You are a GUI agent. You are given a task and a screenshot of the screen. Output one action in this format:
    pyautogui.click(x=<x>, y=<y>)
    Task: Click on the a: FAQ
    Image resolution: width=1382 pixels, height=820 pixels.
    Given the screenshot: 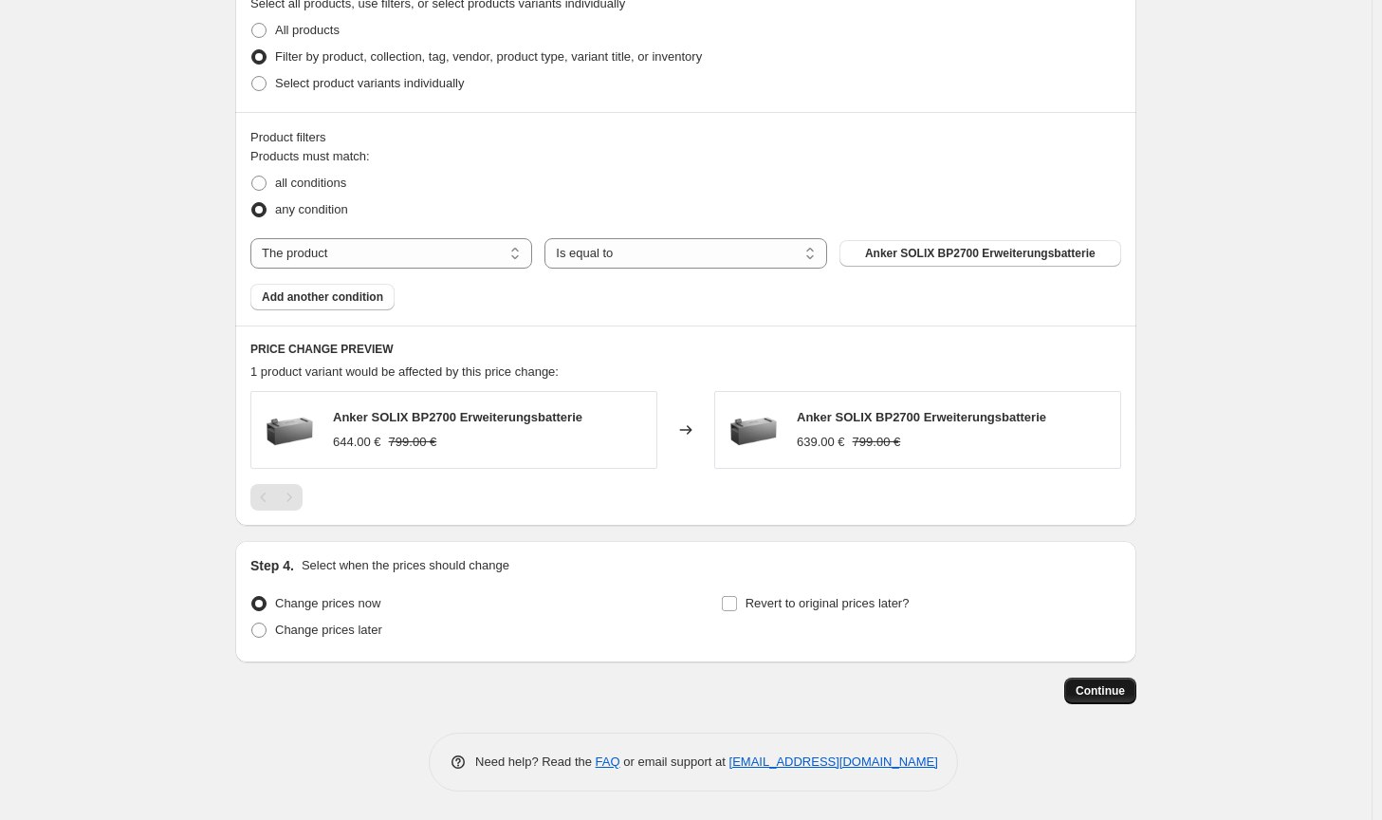 What is the action you would take?
    pyautogui.click(x=608, y=761)
    